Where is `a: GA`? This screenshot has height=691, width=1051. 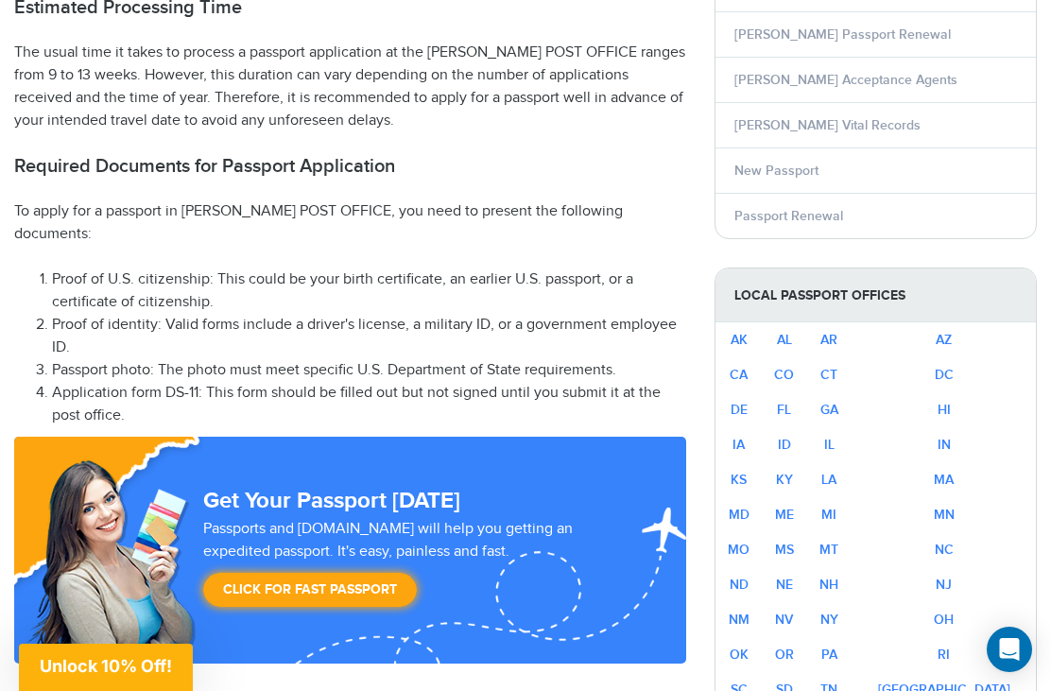
a: GA is located at coordinates (829, 409).